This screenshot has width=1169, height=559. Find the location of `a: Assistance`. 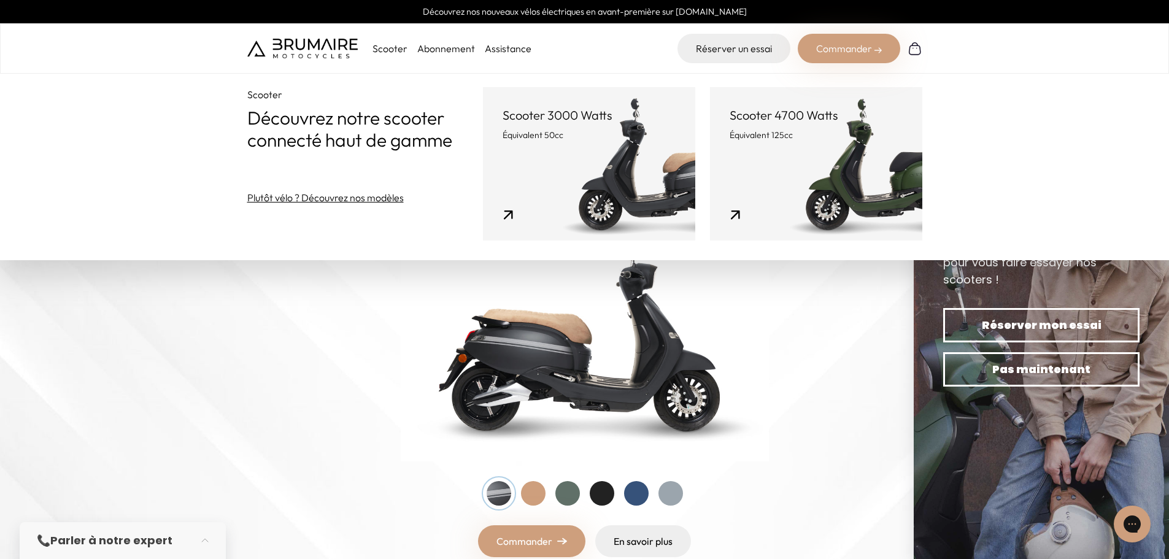

a: Assistance is located at coordinates (508, 48).